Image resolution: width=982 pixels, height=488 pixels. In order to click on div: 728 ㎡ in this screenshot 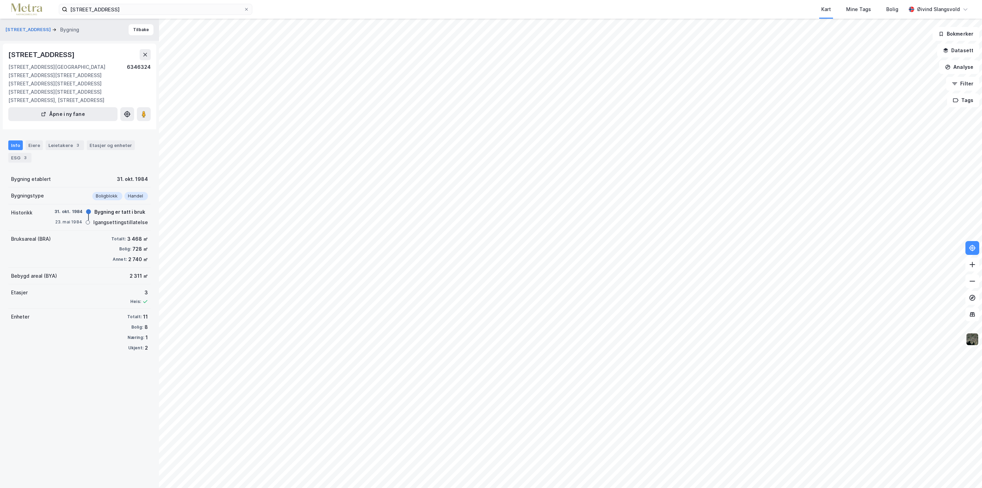, I will do `click(140, 249)`.